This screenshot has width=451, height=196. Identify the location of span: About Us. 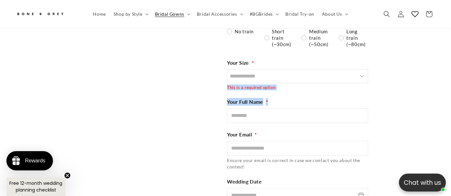
(332, 14).